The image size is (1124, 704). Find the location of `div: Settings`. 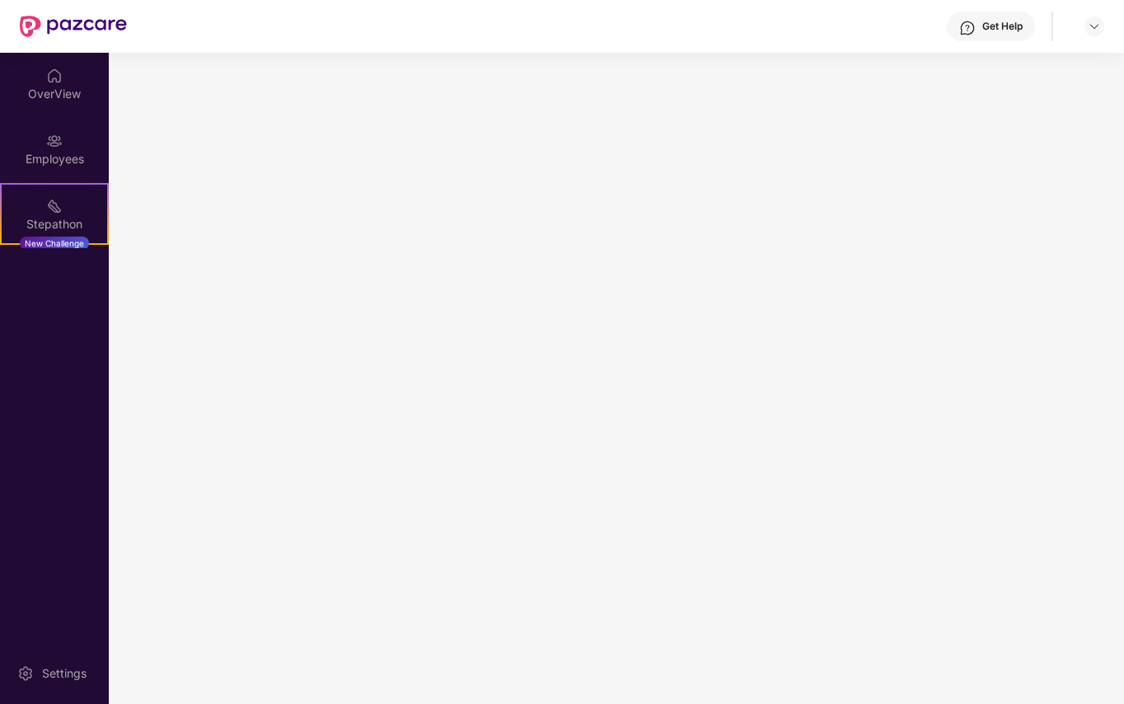

div: Settings is located at coordinates (64, 673).